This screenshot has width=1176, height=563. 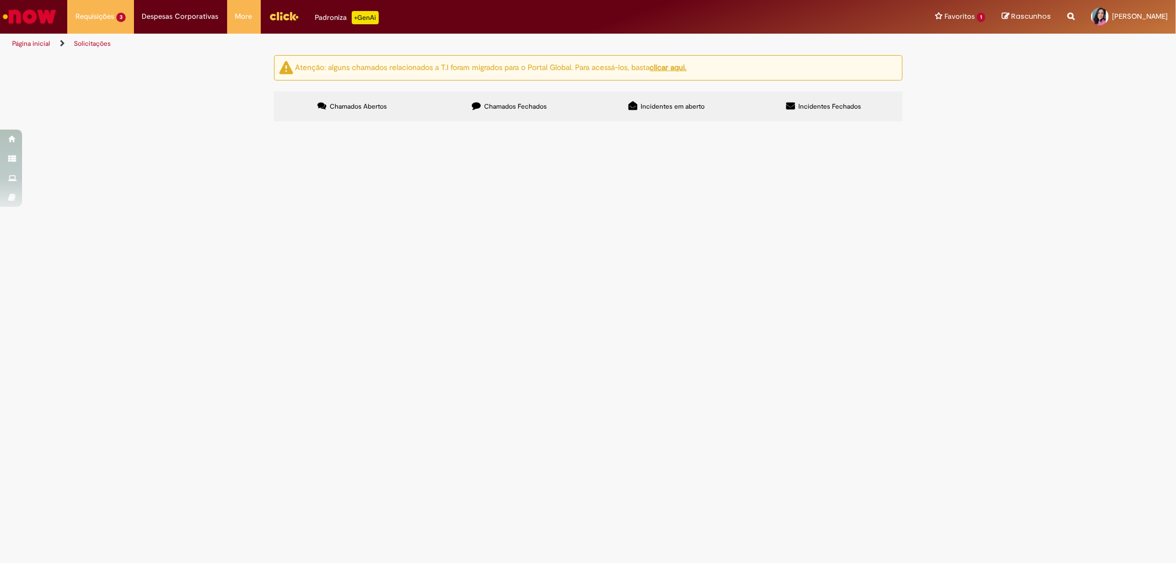 I want to click on a: Solicitações, so click(x=92, y=44).